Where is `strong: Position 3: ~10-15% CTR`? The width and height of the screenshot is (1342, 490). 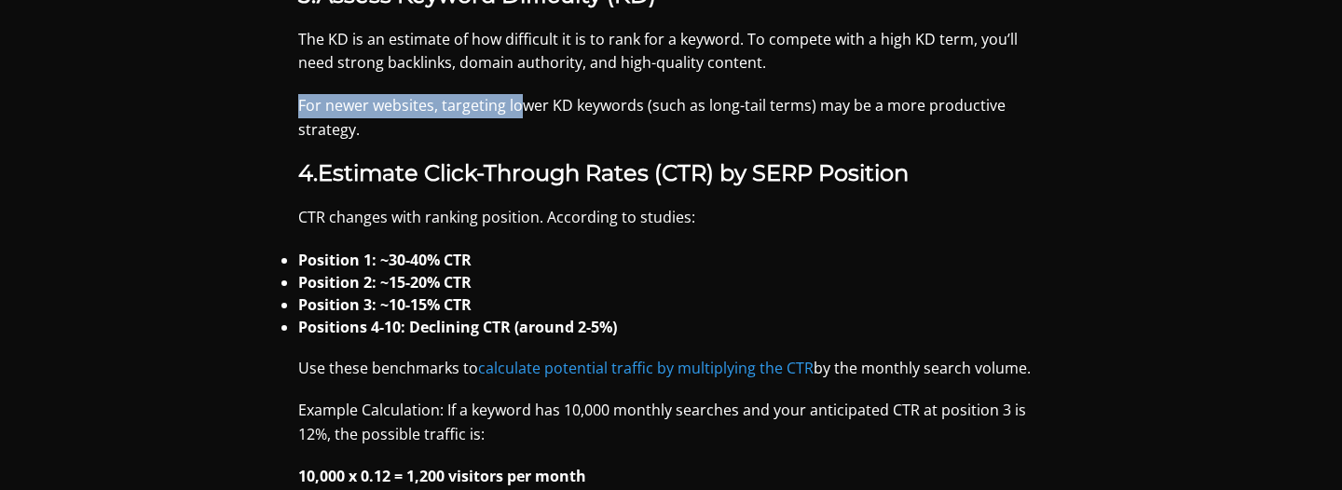 strong: Position 3: ~10-15% CTR is located at coordinates (385, 305).